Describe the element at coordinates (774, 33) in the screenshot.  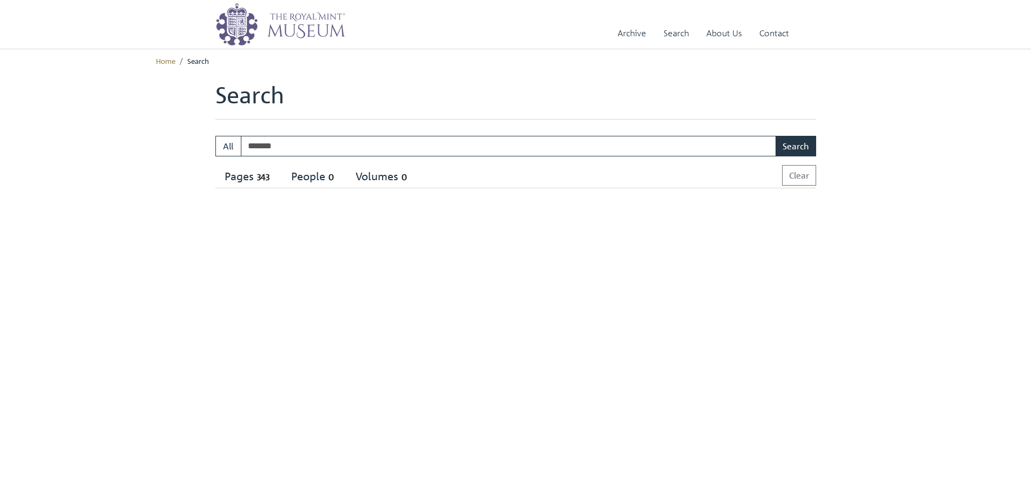
I see `a: Contact` at that location.